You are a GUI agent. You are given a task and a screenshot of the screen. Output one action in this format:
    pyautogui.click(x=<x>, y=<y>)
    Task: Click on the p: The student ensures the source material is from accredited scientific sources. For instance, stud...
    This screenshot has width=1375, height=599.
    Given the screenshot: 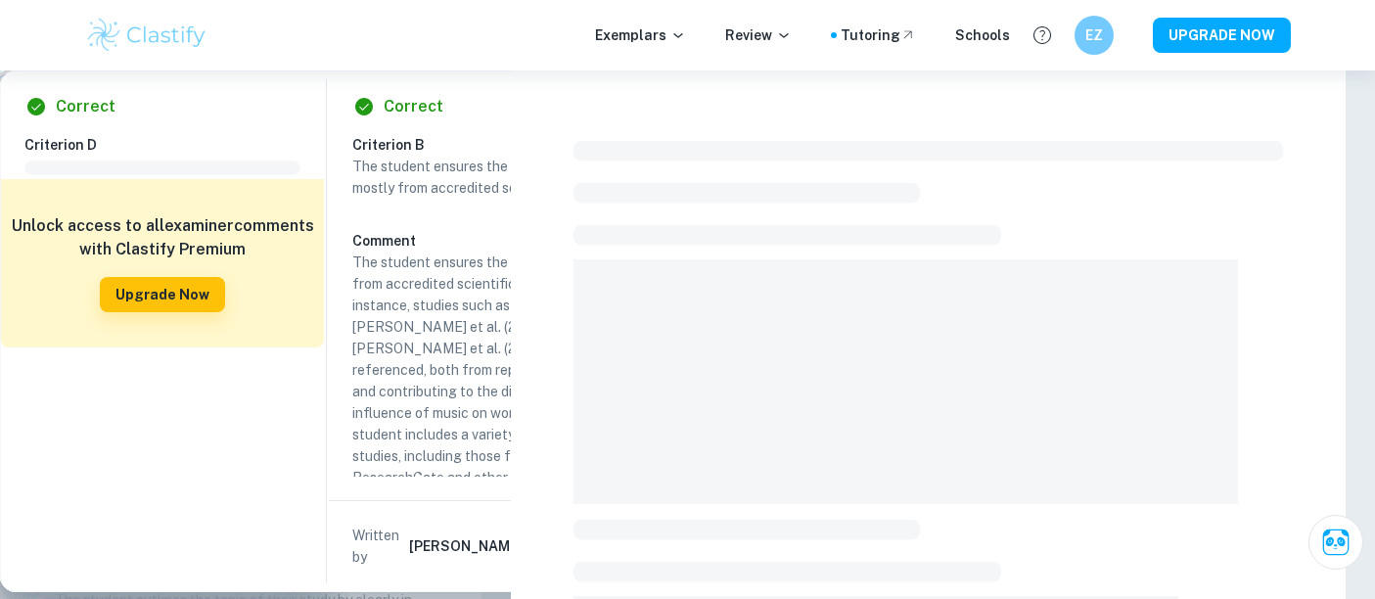 What is the action you would take?
    pyautogui.click(x=490, y=402)
    